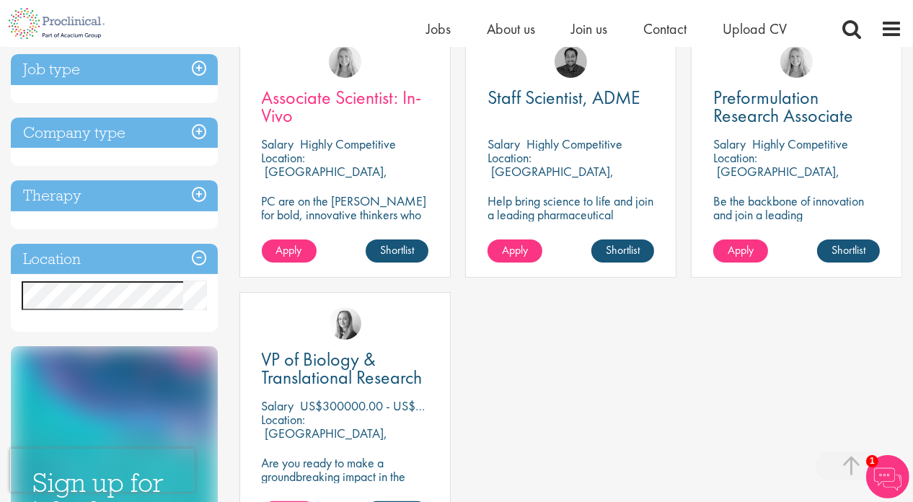  What do you see at coordinates (665, 29) in the screenshot?
I see `a: Contact` at bounding box center [665, 29].